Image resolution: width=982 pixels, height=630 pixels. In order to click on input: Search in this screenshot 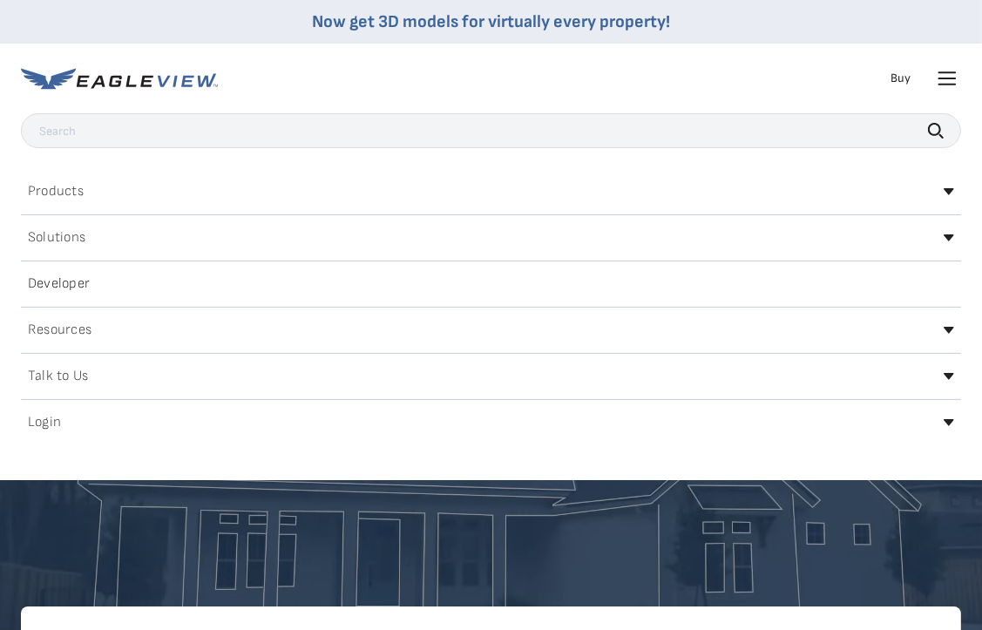, I will do `click(490, 131)`.